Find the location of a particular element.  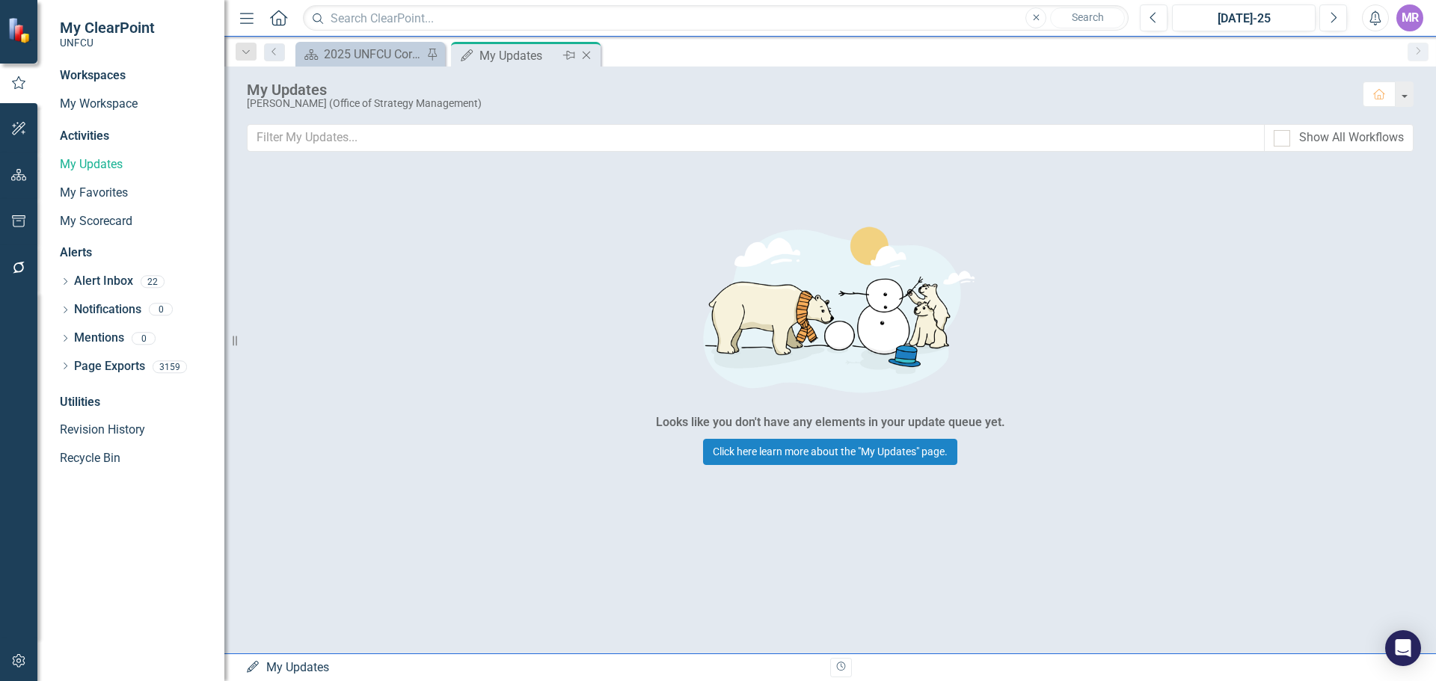

a: Recycle Bin is located at coordinates (135, 459).